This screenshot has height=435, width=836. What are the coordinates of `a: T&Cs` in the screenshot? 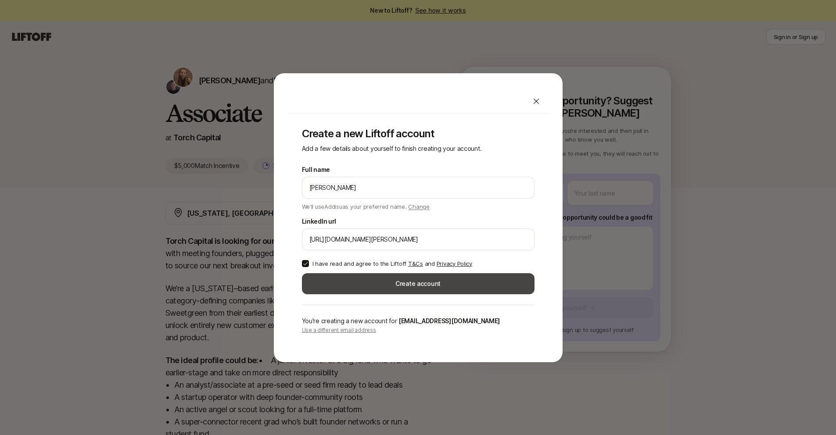 It's located at (415, 264).